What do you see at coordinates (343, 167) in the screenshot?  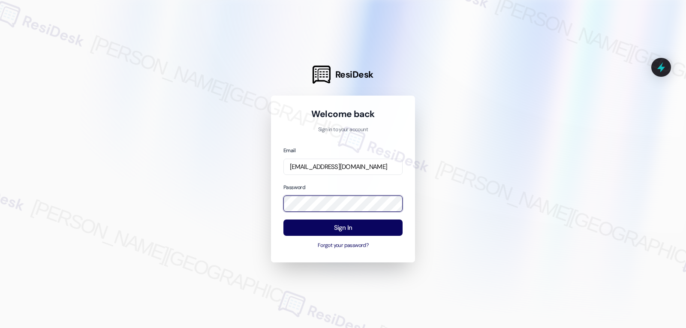 I see `input: name@example.com` at bounding box center [343, 167].